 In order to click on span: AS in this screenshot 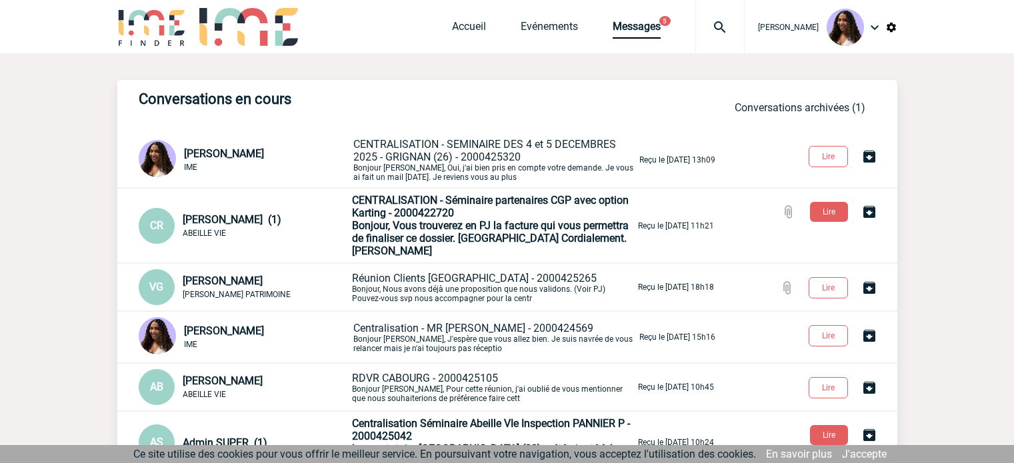, I will do `click(157, 442)`.